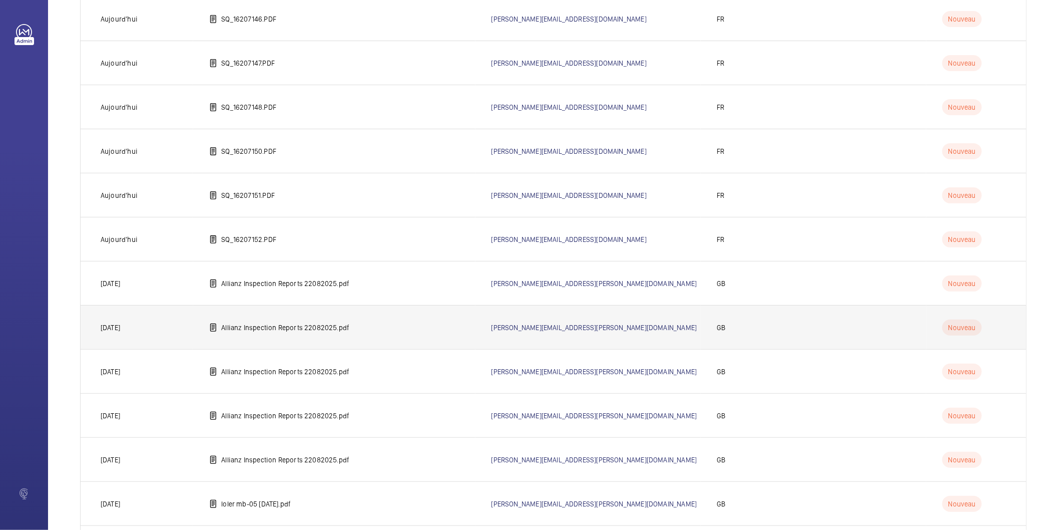 The width and height of the screenshot is (1059, 530). I want to click on p: SQ_16207148.PDF, so click(249, 107).